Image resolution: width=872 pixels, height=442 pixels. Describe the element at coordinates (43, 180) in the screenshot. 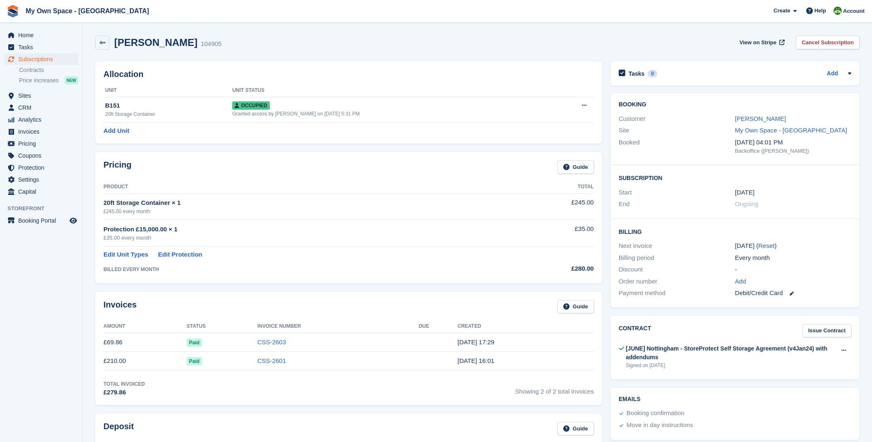

I see `span: Settings` at that location.